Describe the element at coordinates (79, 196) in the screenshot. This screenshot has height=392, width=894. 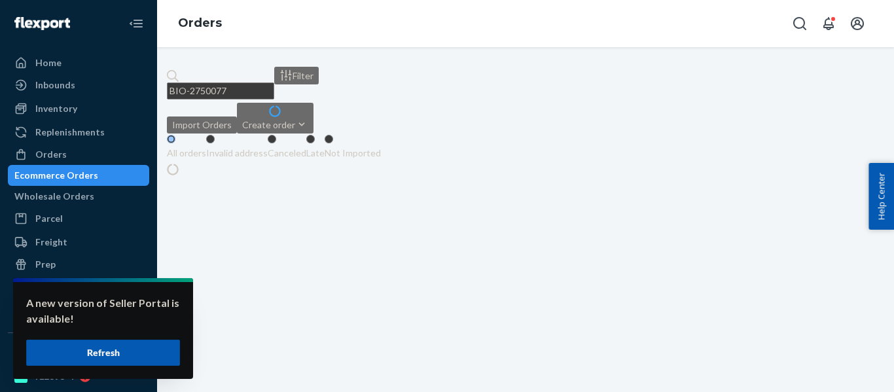
I see `a: Wholesale Orders` at that location.